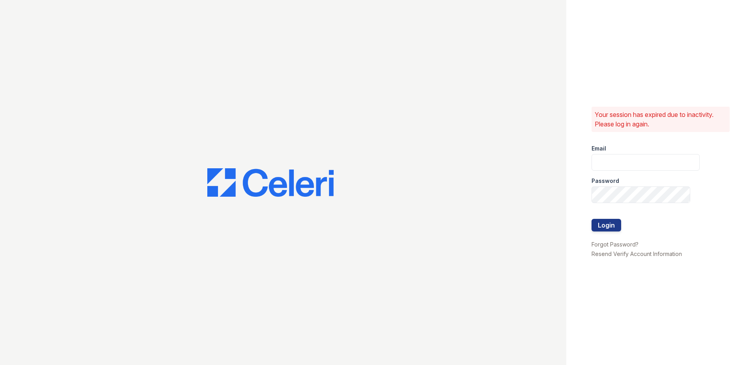 The height and width of the screenshot is (365, 755). I want to click on label: Password, so click(605, 181).